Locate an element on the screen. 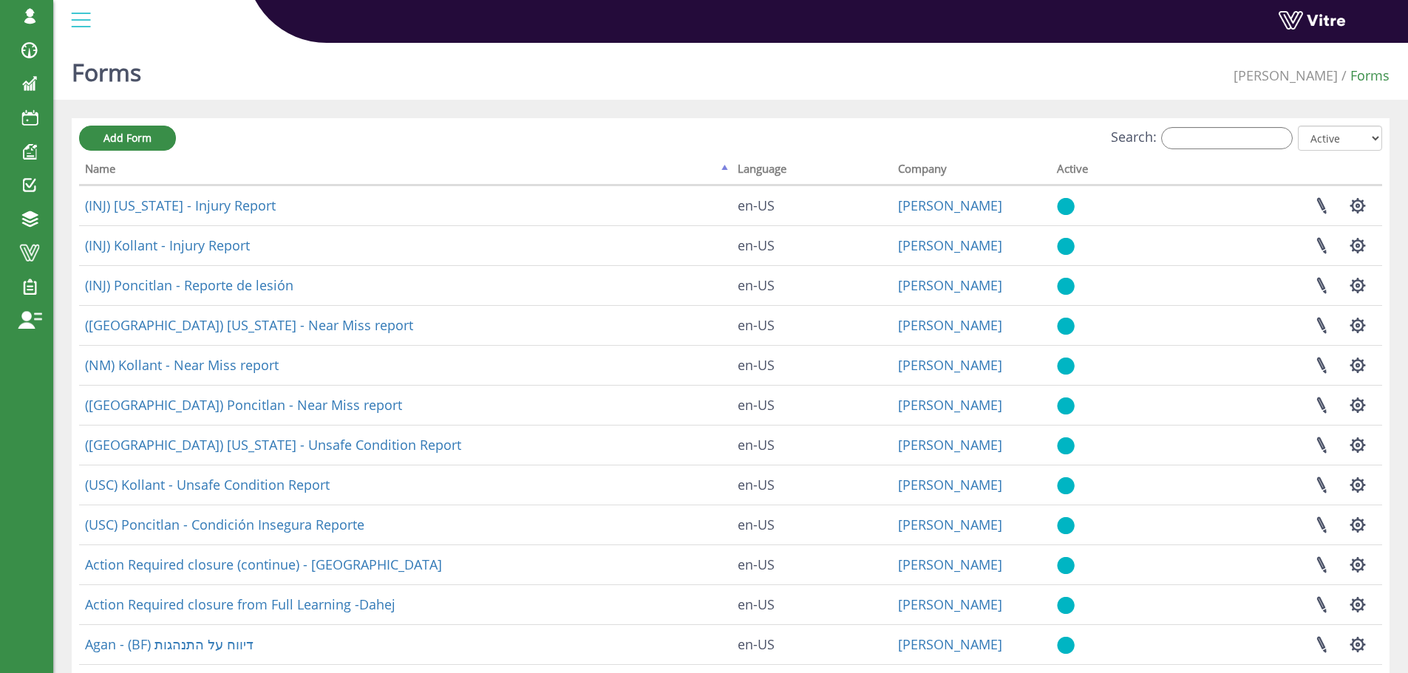 This screenshot has height=673, width=1408. a: Agan - (BF) דיווח על התנהגות is located at coordinates (169, 645).